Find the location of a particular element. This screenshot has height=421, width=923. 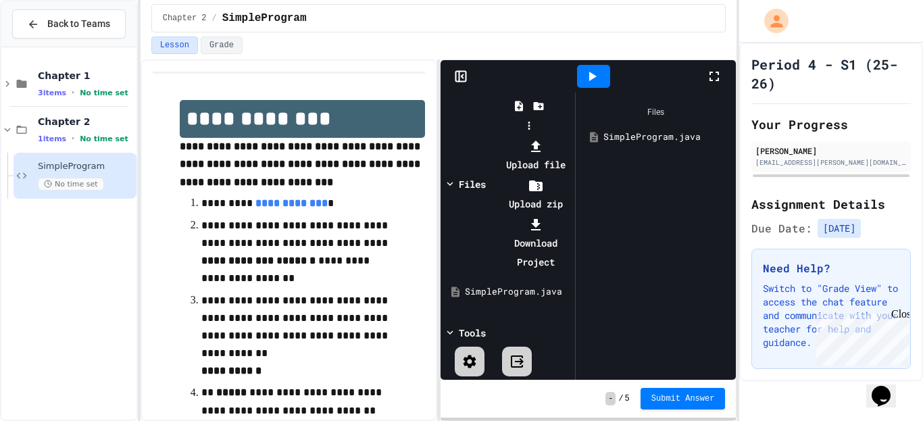

div: Output is located at coordinates (517, 386).